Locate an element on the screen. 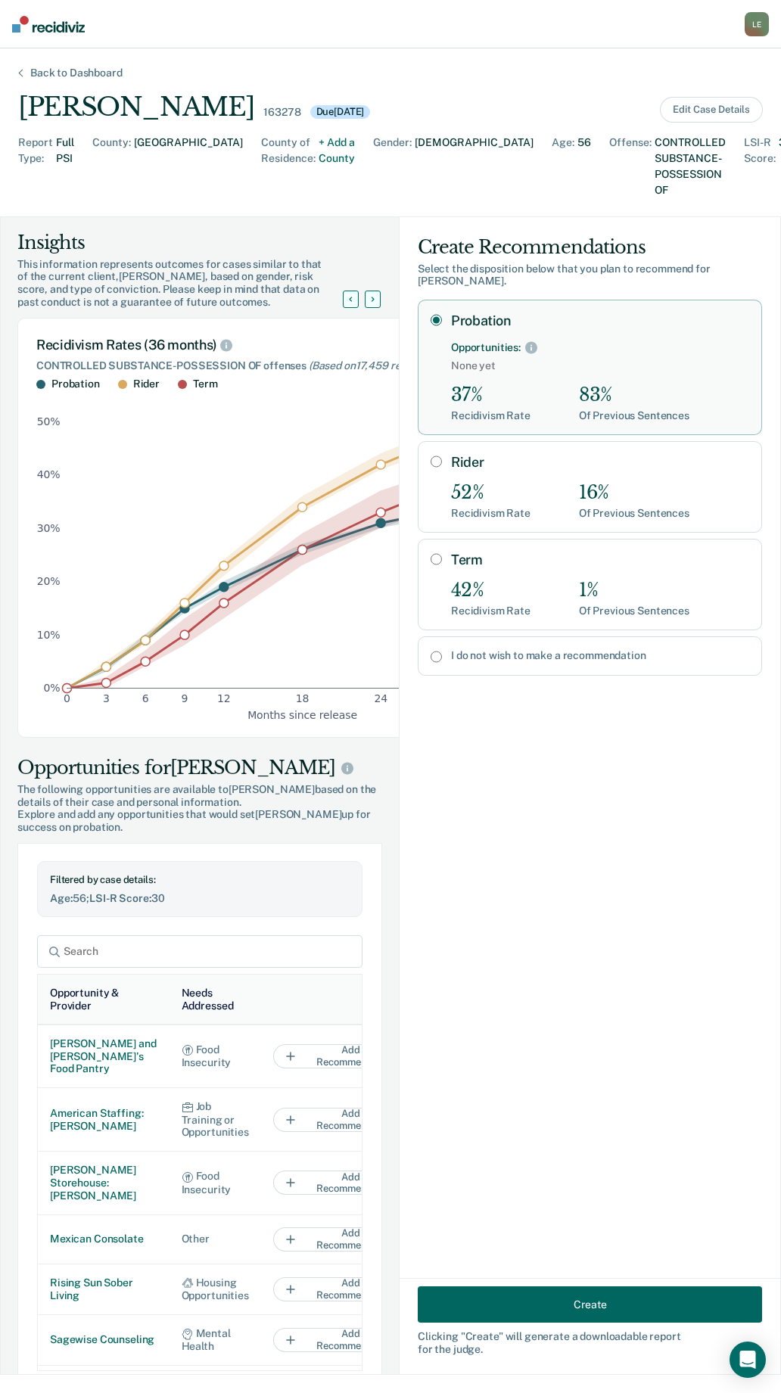 This screenshot has width=781, height=1393. div: Mental Health is located at coordinates (215, 1340).